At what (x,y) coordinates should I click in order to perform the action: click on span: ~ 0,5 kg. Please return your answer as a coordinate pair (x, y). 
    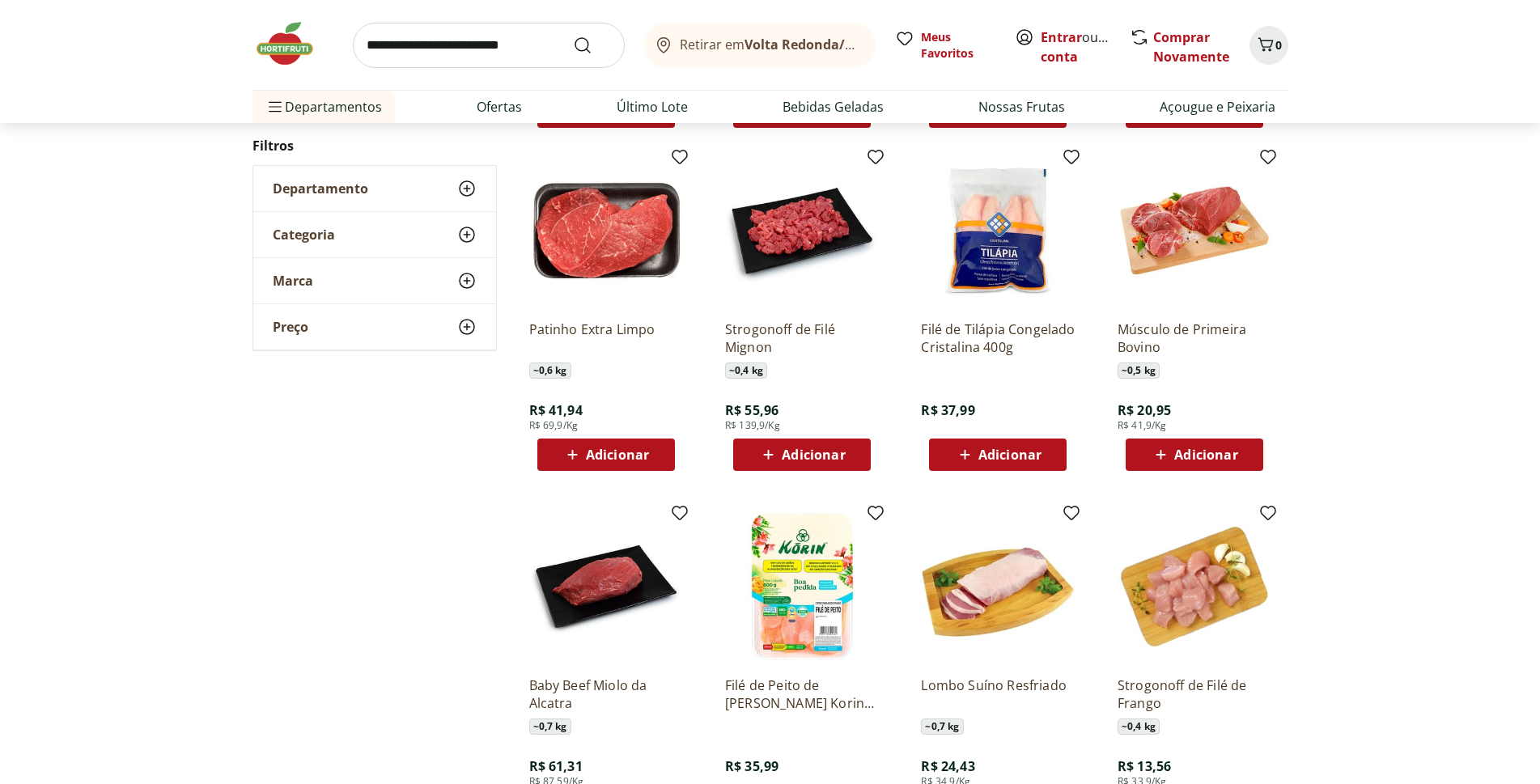
    Looking at the image, I should click on (1138, 370).